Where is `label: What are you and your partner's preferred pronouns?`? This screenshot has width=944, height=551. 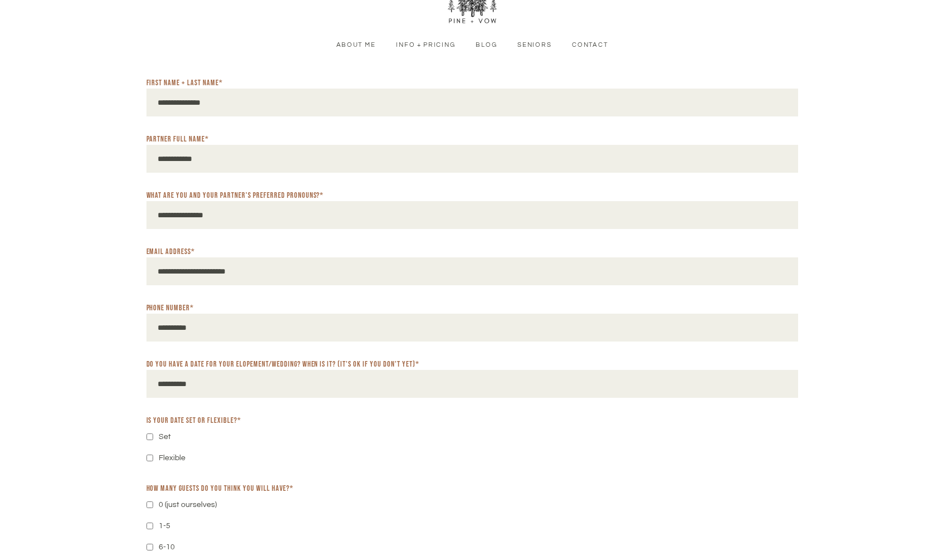
label: What are you and your partner's preferred pronouns? is located at coordinates (235, 196).